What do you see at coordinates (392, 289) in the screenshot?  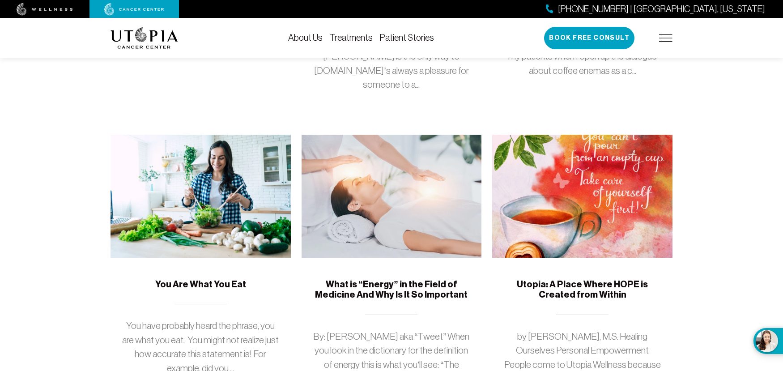 I see `h5: What is “Energy” in the Field of Medicine And Why Is It So Important` at bounding box center [392, 289].